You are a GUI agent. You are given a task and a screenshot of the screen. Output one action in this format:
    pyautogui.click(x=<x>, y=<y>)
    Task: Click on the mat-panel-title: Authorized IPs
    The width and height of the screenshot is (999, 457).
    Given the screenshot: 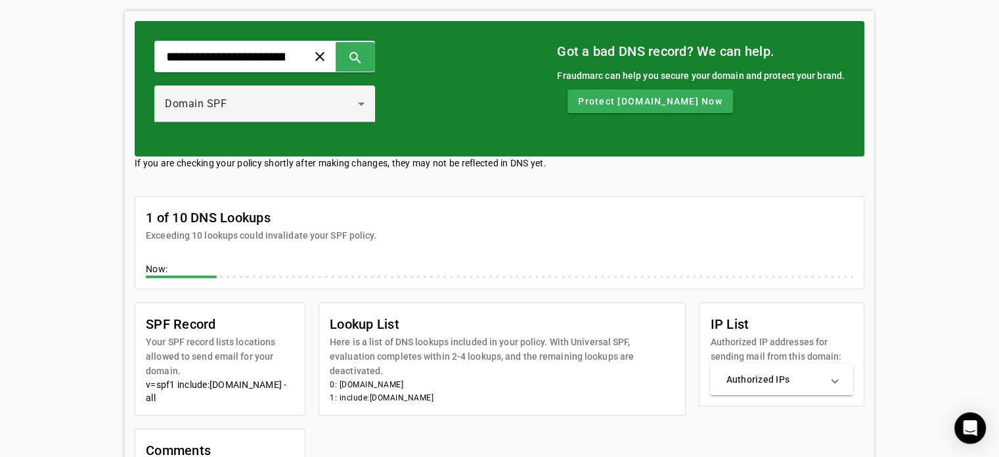 What is the action you would take?
    pyautogui.click(x=774, y=379)
    